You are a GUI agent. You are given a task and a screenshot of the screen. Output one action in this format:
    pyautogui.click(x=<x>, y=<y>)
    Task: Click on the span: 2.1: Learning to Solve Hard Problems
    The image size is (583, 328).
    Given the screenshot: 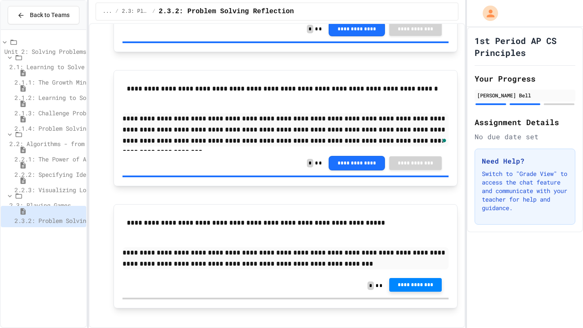 What is the action you would take?
    pyautogui.click(x=71, y=67)
    